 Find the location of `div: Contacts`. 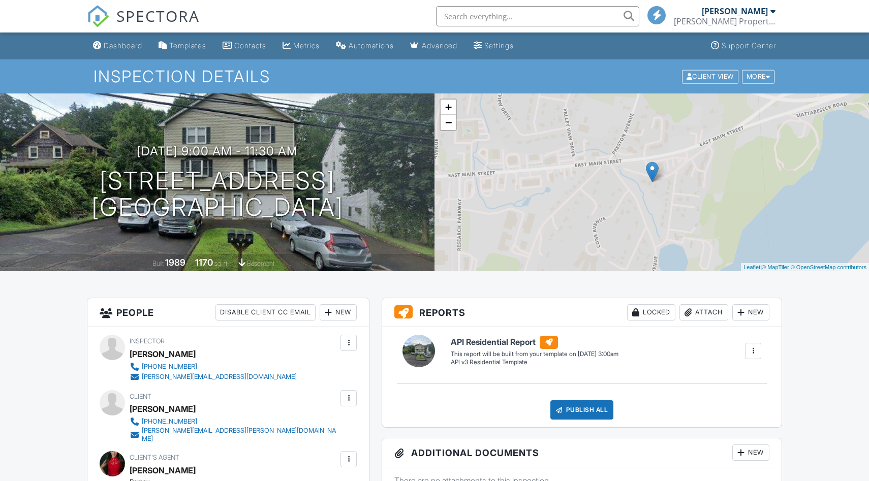

div: Contacts is located at coordinates (250, 45).